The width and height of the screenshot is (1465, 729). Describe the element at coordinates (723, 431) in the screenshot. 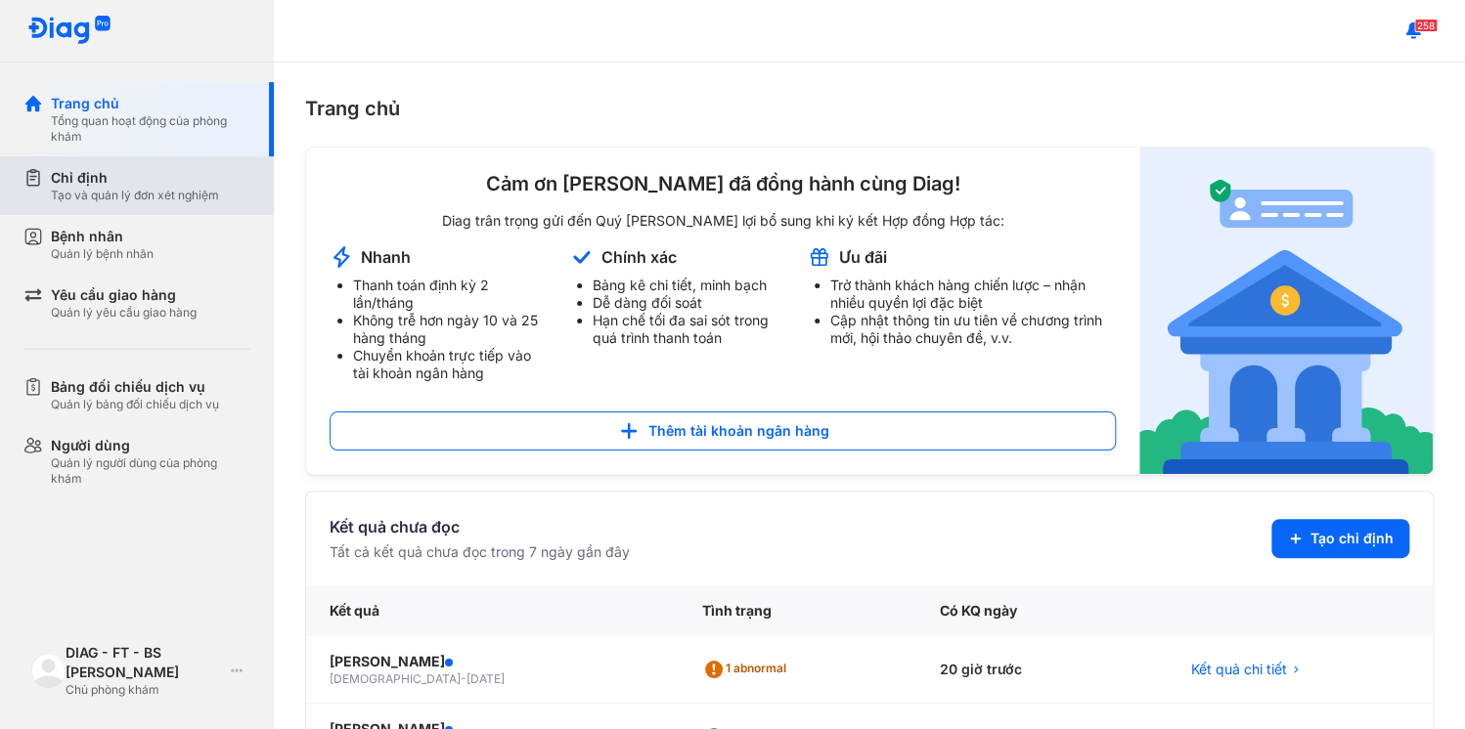

I see `button: Thêm tài khoản ngân hàng` at that location.